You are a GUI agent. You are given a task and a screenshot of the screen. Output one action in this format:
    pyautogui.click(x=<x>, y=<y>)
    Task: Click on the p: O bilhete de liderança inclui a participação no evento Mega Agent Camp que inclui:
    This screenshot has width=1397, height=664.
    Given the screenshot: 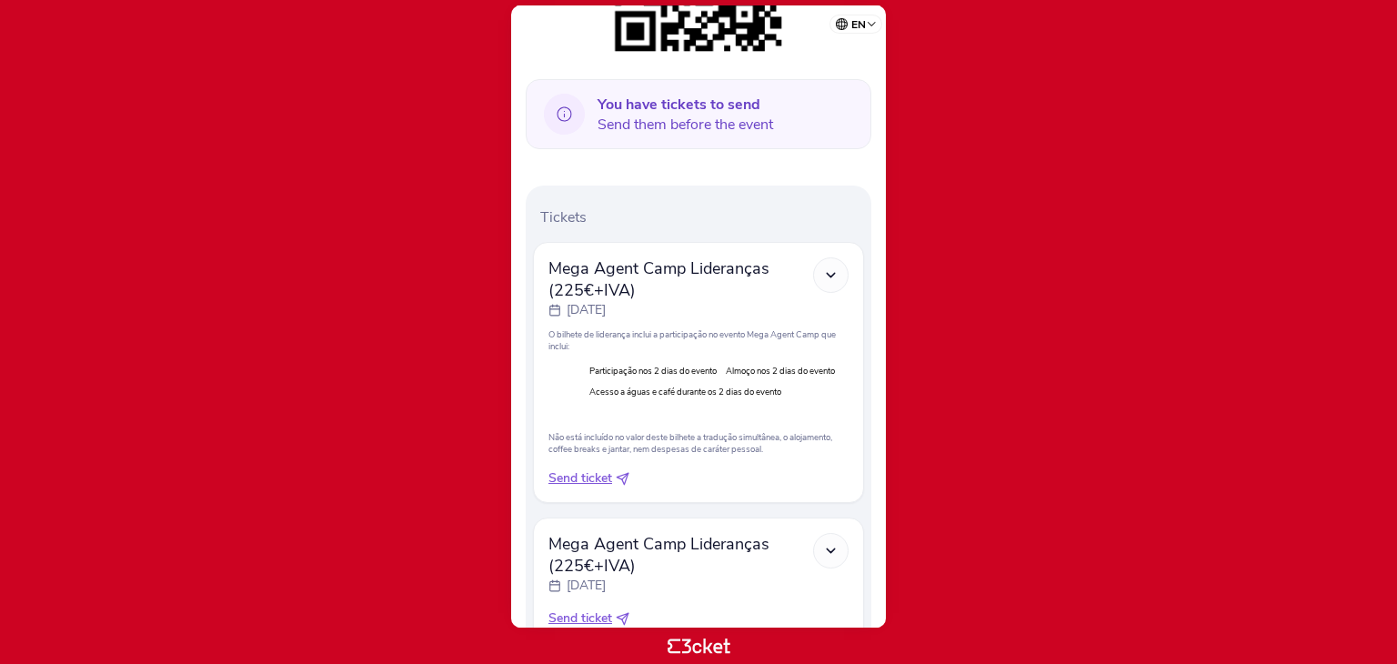 What is the action you would take?
    pyautogui.click(x=699, y=340)
    